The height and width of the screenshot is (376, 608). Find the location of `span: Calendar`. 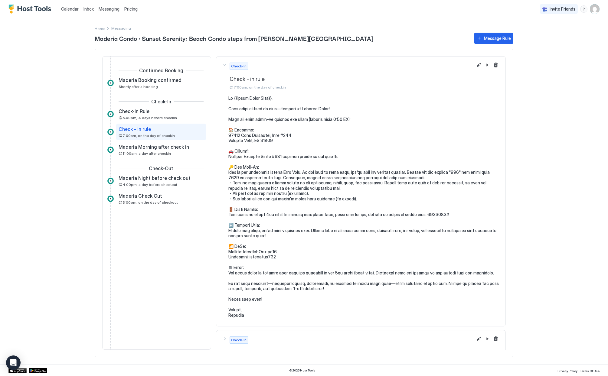

span: Calendar is located at coordinates (70, 9).